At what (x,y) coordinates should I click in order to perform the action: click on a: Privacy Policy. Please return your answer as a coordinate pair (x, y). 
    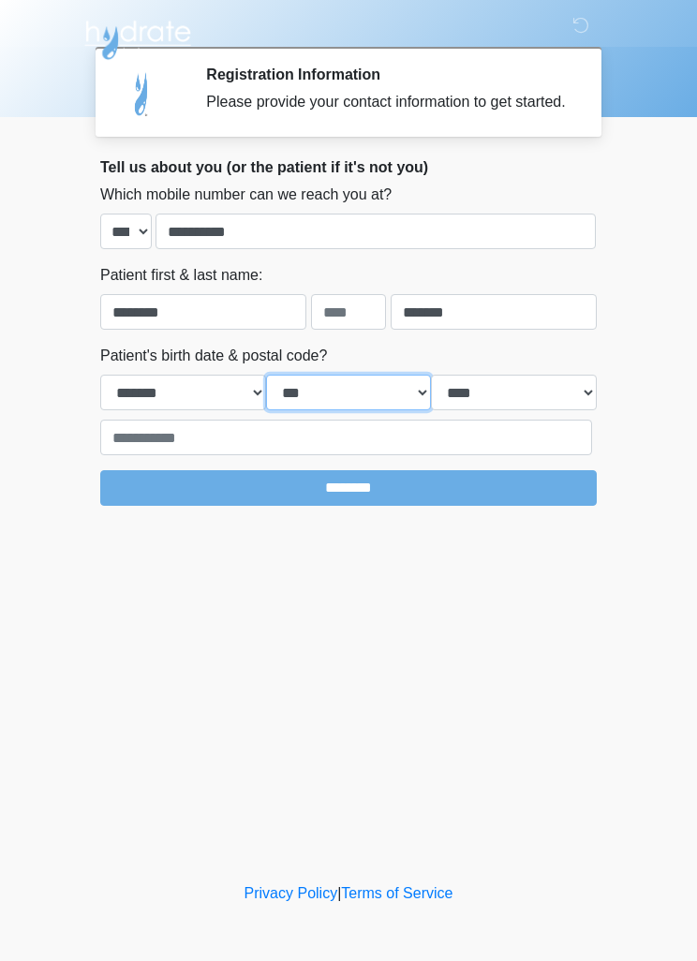
    Looking at the image, I should click on (291, 893).